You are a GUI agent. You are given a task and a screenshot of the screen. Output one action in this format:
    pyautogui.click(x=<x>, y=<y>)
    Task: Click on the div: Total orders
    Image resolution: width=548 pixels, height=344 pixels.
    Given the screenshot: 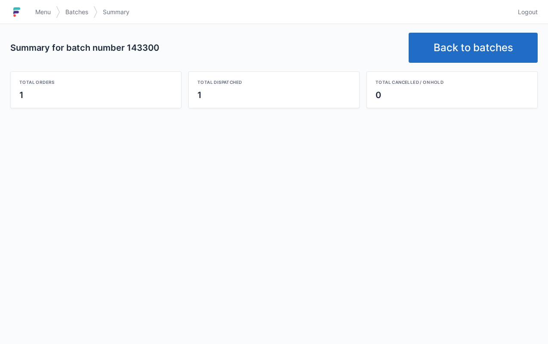 What is the action you would take?
    pyautogui.click(x=96, y=82)
    